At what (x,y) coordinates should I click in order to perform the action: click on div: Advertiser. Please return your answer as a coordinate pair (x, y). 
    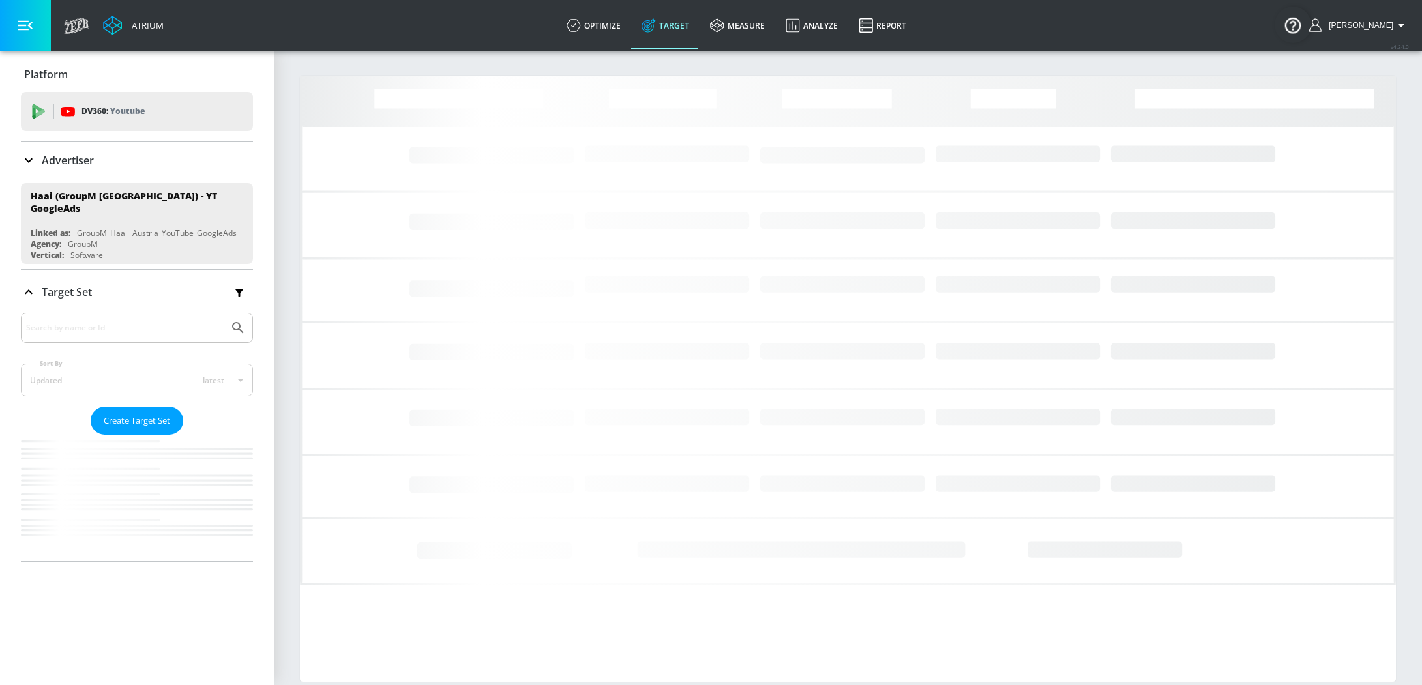
    Looking at the image, I should click on (137, 160).